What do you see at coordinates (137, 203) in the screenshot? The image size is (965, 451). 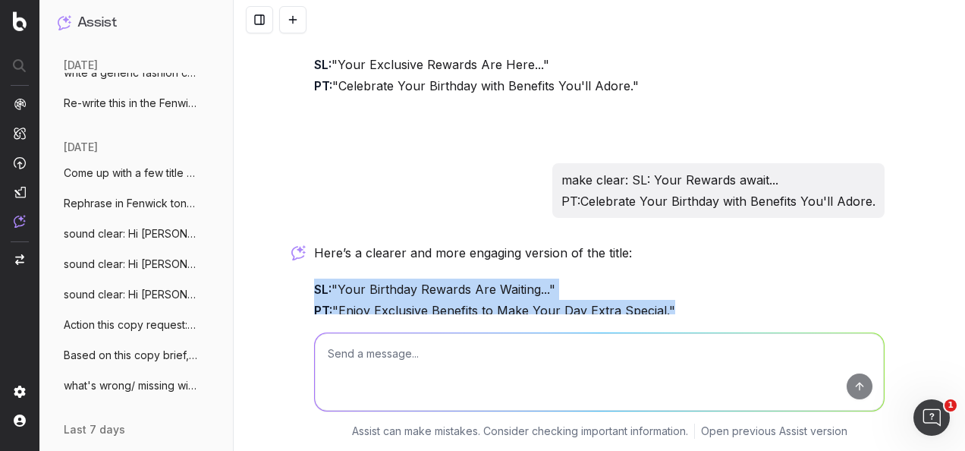 I see `button: Rephrase in Fenwick tone of voice: This` at bounding box center [137, 203].